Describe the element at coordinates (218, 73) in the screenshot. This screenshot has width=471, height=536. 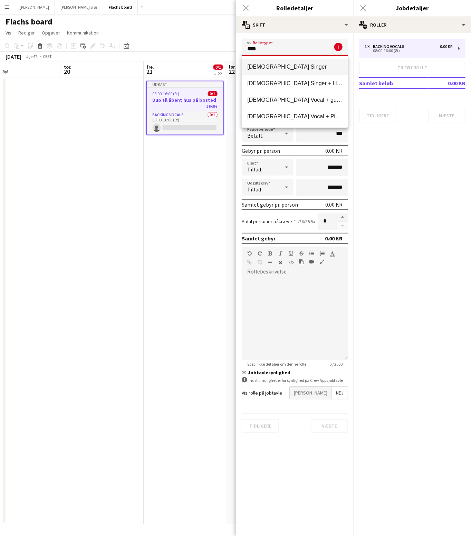
I see `div: 1 job` at that location.